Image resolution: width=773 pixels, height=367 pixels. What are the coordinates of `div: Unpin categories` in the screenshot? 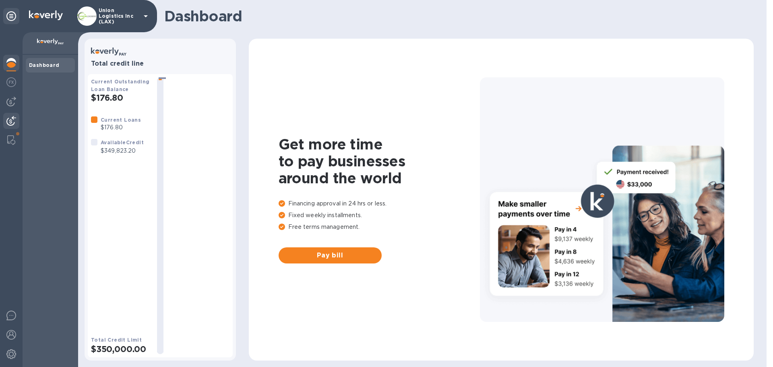 It's located at (11, 16).